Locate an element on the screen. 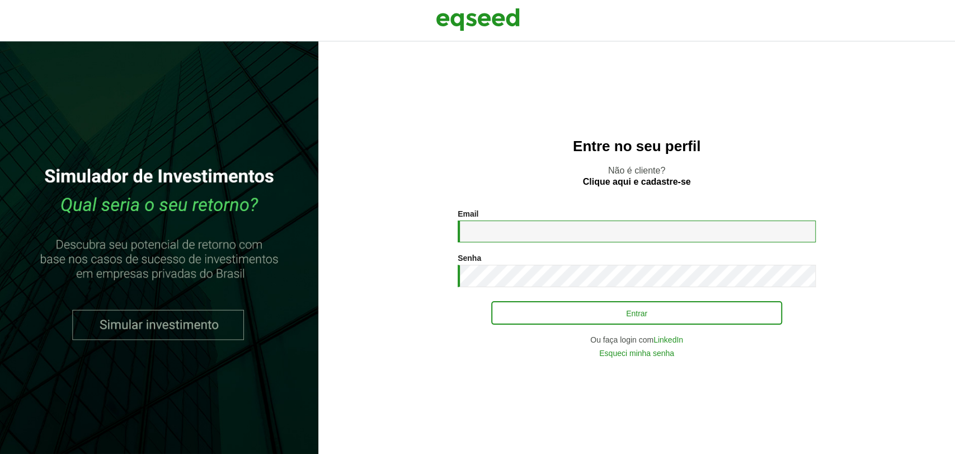  button: Entrar is located at coordinates (637, 313).